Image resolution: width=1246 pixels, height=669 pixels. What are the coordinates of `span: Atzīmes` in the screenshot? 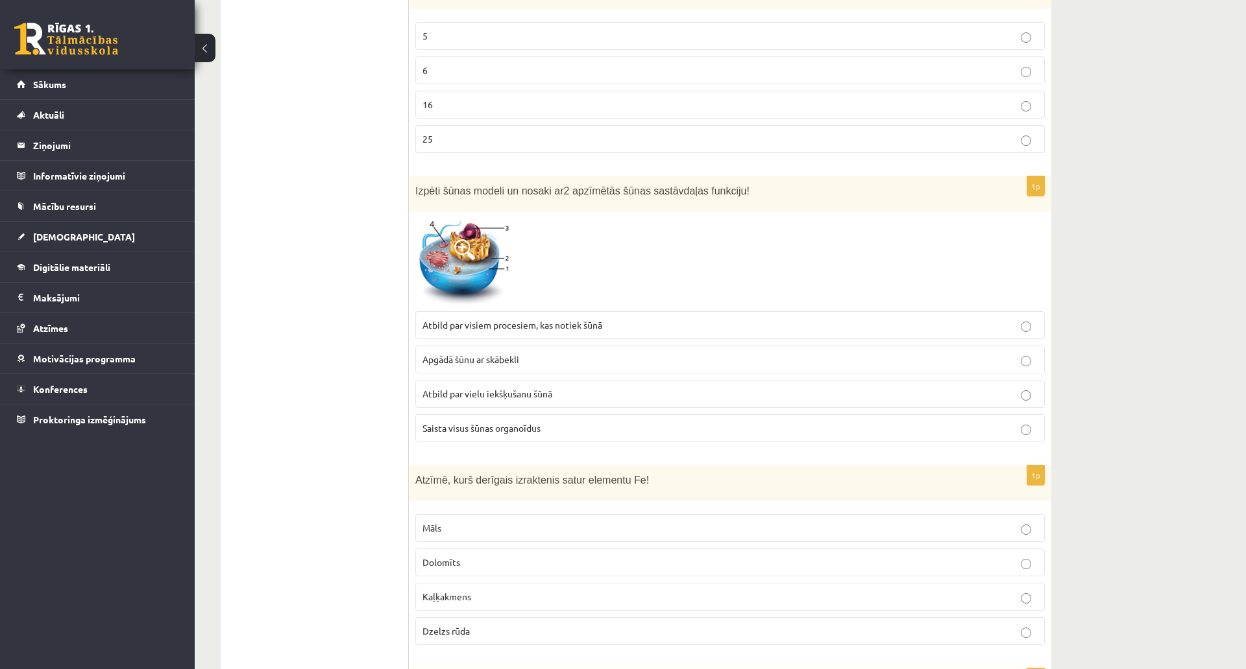 It's located at (51, 328).